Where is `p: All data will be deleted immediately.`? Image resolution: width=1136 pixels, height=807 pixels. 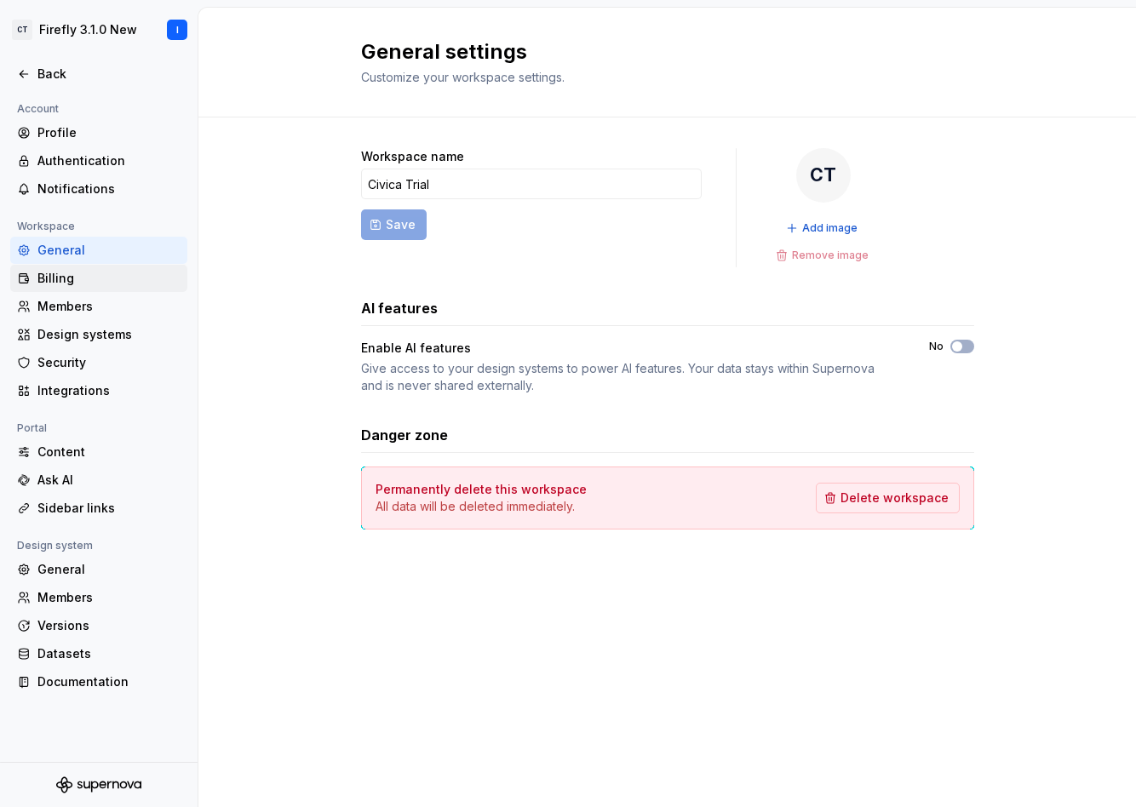 p: All data will be deleted immediately. is located at coordinates (481, 507).